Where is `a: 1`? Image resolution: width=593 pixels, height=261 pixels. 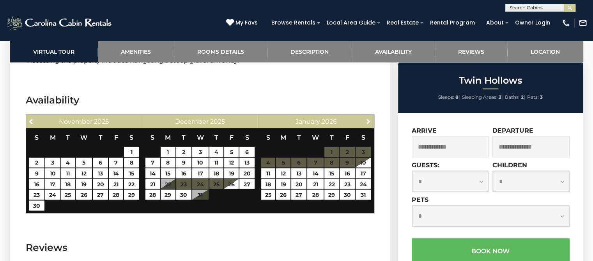
a: 1 is located at coordinates (131, 152).